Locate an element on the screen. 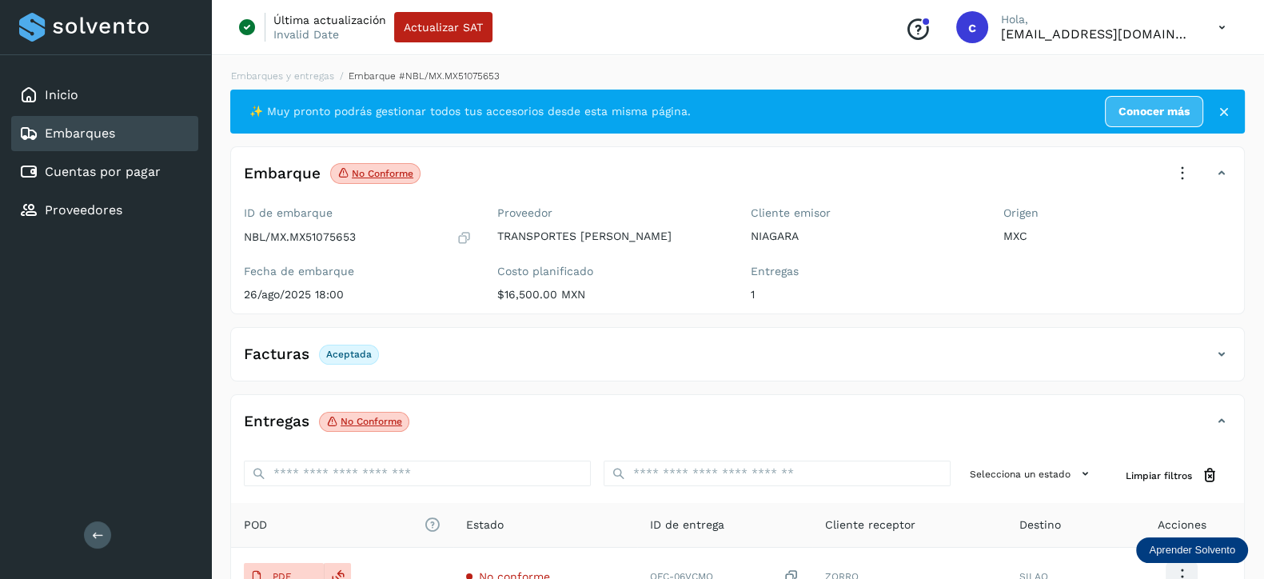 Image resolution: width=1264 pixels, height=579 pixels. span: ID de entrega is located at coordinates (687, 524).